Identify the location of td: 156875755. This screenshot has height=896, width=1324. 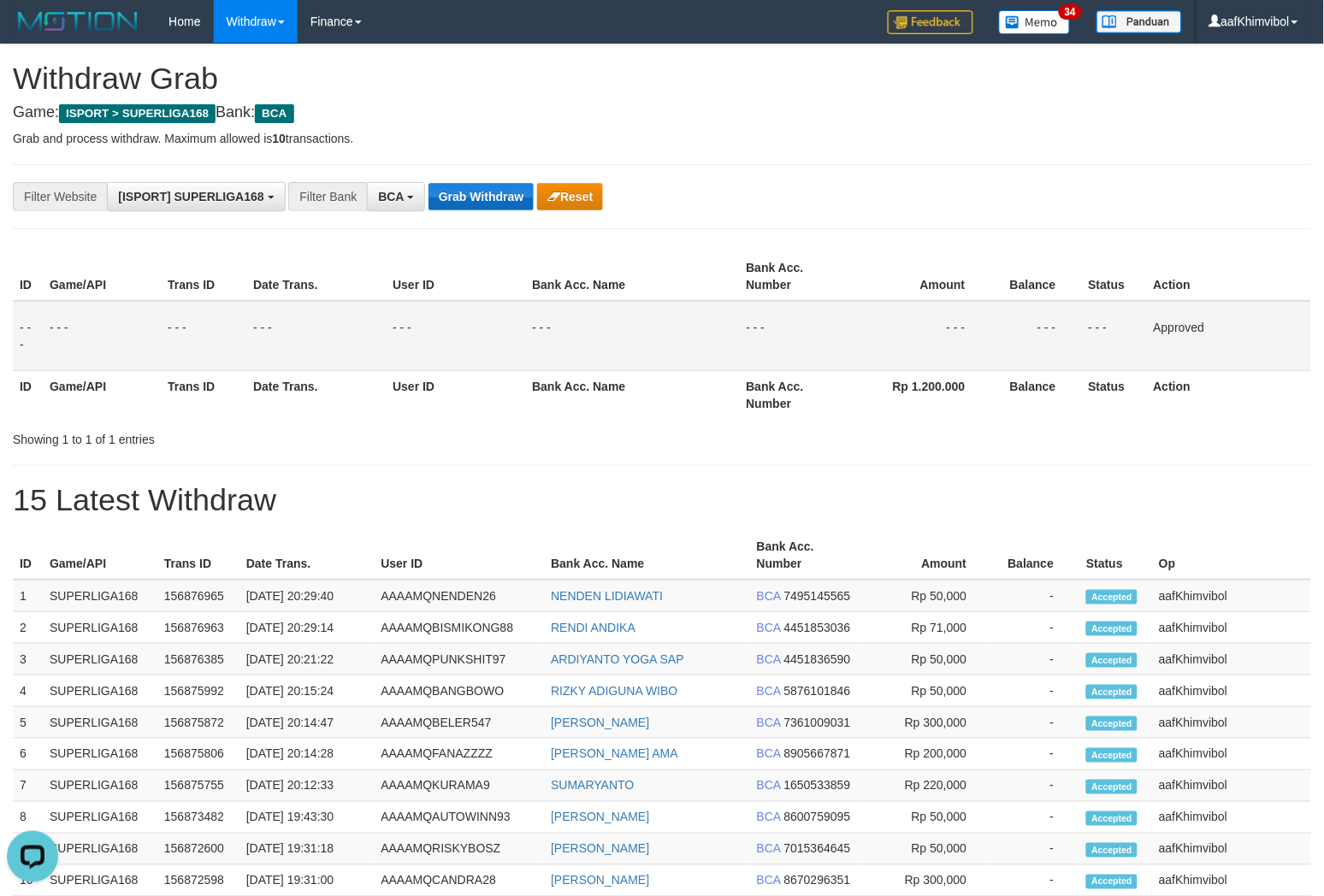
(198, 786).